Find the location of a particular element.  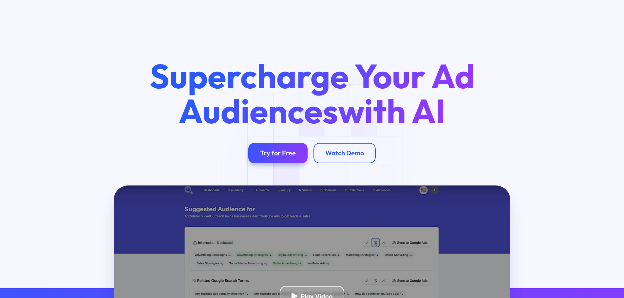

h1: Supercharge Your Ad Audiences is located at coordinates (312, 93).